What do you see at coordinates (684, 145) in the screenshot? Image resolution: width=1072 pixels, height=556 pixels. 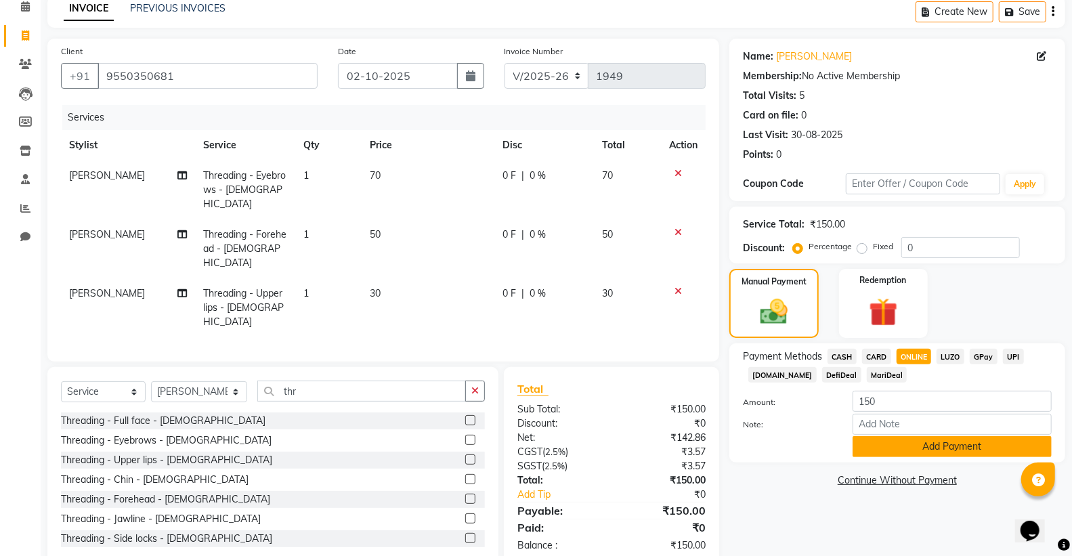 I see `th: Action` at bounding box center [684, 145].